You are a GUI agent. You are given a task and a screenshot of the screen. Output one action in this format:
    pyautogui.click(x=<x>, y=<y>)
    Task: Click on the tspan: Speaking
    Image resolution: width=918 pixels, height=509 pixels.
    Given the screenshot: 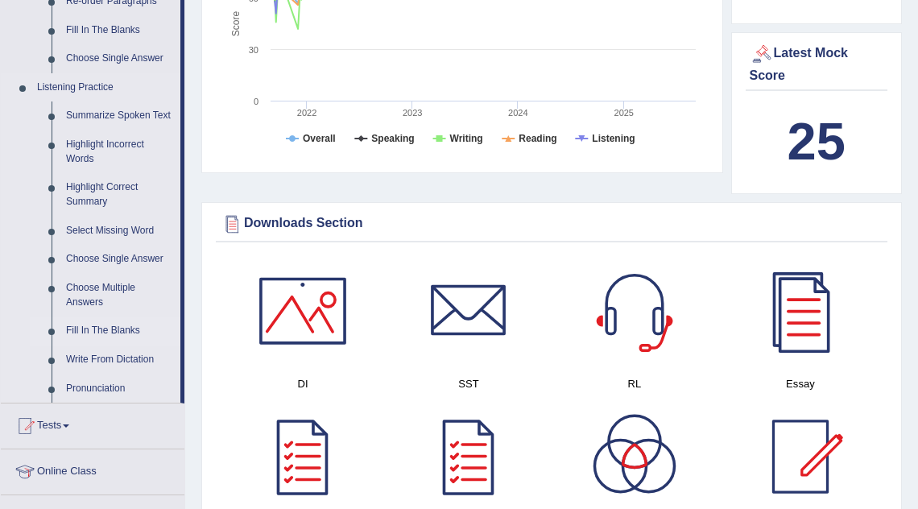 What is the action you would take?
    pyautogui.click(x=392, y=138)
    